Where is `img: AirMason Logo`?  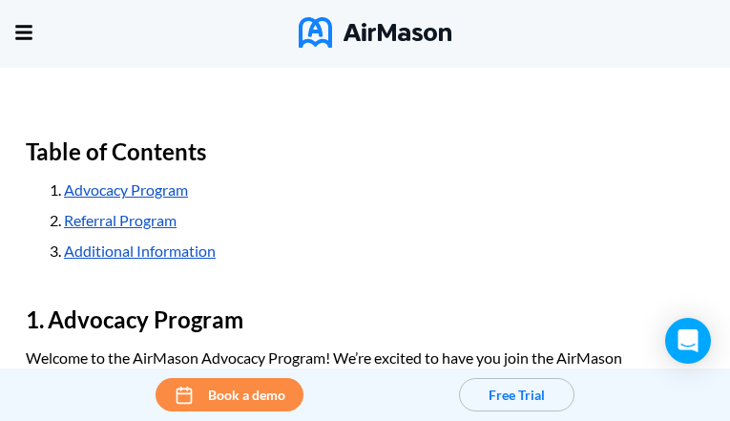 img: AirMason Logo is located at coordinates (375, 32).